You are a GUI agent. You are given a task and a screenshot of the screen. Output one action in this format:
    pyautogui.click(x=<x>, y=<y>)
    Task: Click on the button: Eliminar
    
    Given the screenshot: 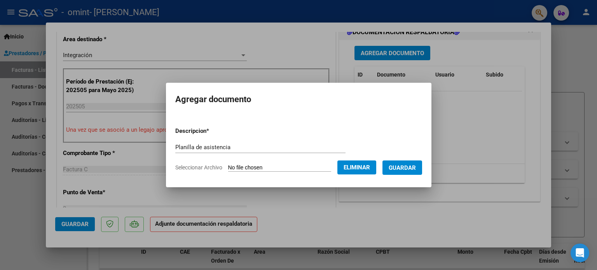 What is the action you would take?
    pyautogui.click(x=357, y=167)
    